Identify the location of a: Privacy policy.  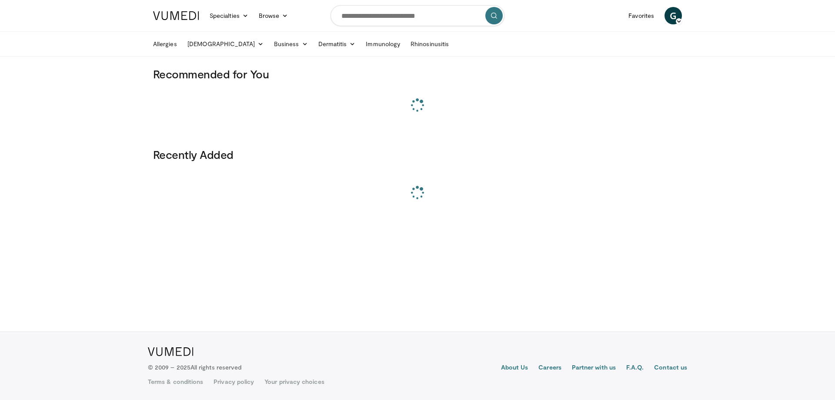
(234, 381).